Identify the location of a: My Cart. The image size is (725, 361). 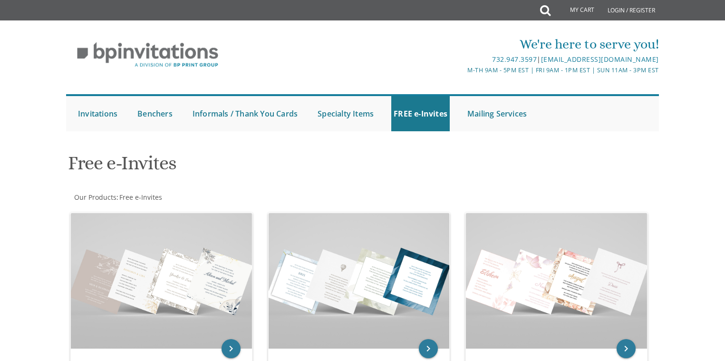
(575, 10).